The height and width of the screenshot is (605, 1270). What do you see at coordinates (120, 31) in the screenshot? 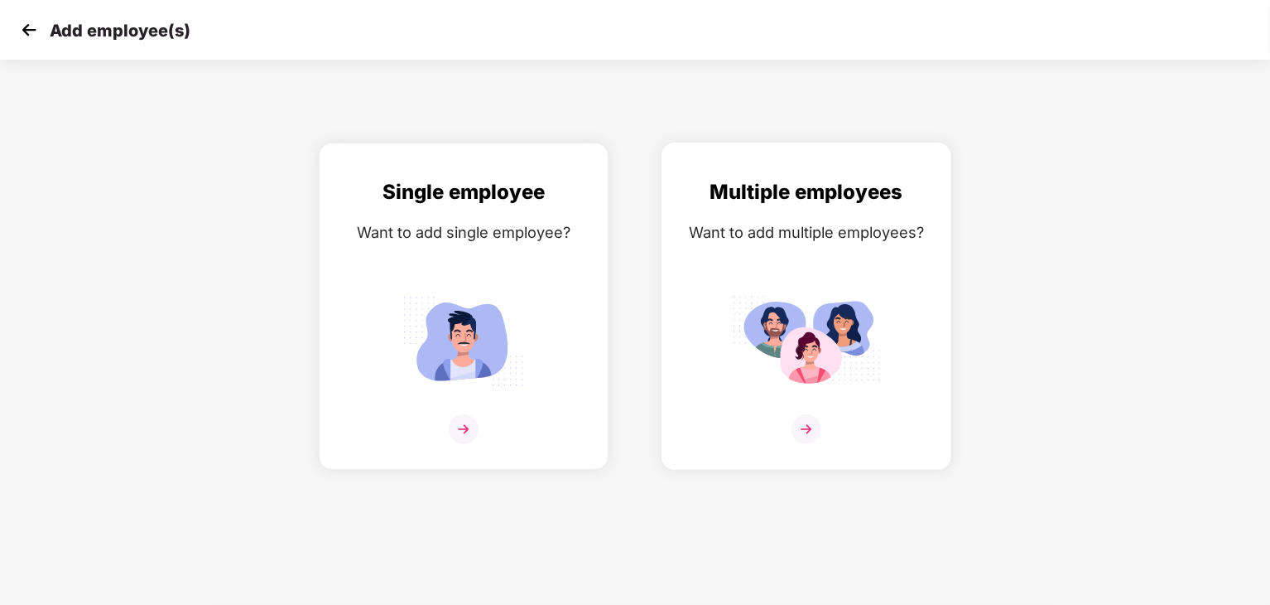
I see `p: Add employee(s)` at bounding box center [120, 31].